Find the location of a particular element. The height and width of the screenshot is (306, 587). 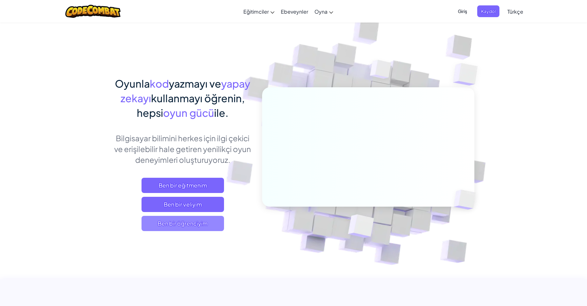

span: Ben bir veliyim is located at coordinates (183, 204).